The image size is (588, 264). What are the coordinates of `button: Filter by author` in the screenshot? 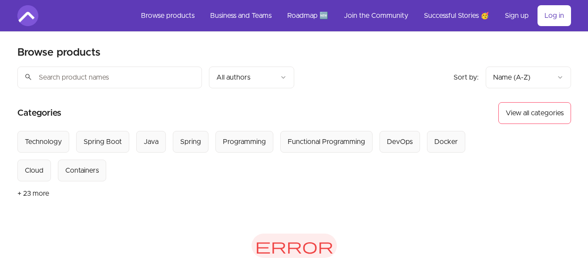 It's located at (251, 77).